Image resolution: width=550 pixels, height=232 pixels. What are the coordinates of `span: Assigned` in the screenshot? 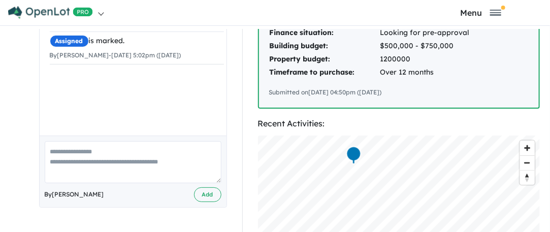 It's located at (69, 41).